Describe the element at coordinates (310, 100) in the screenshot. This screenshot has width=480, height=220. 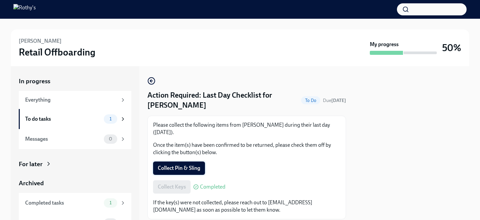
I see `span: To Do` at that location.